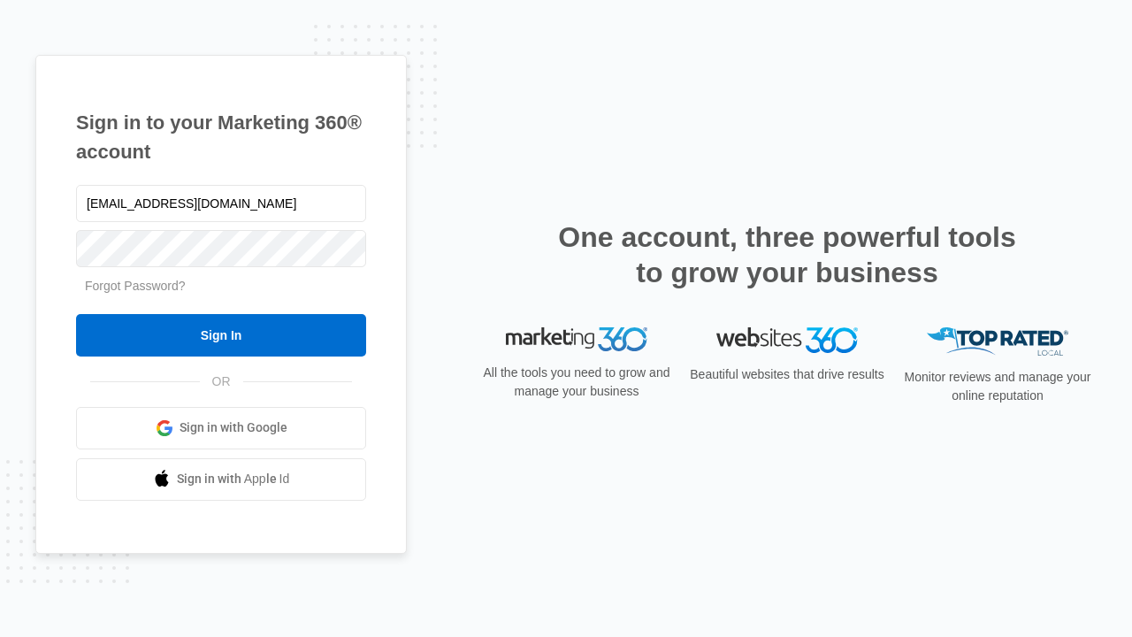  I want to click on img: Top Rated Local, so click(998, 342).